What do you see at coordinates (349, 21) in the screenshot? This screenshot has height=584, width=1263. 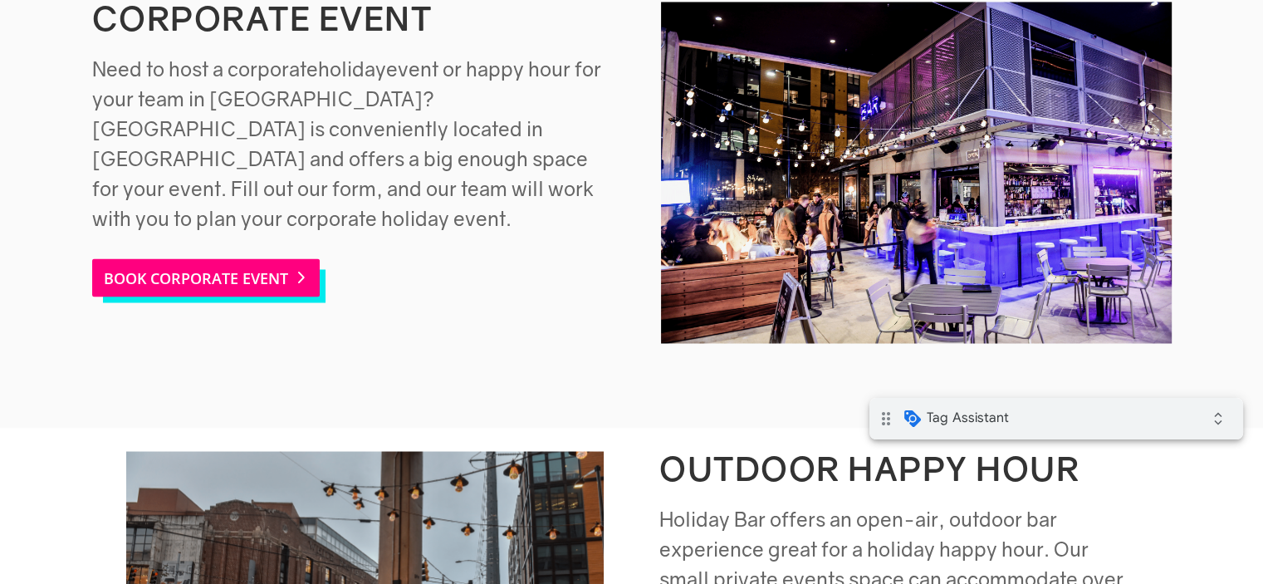 I see `i: Collapse debug badge` at bounding box center [349, 21].